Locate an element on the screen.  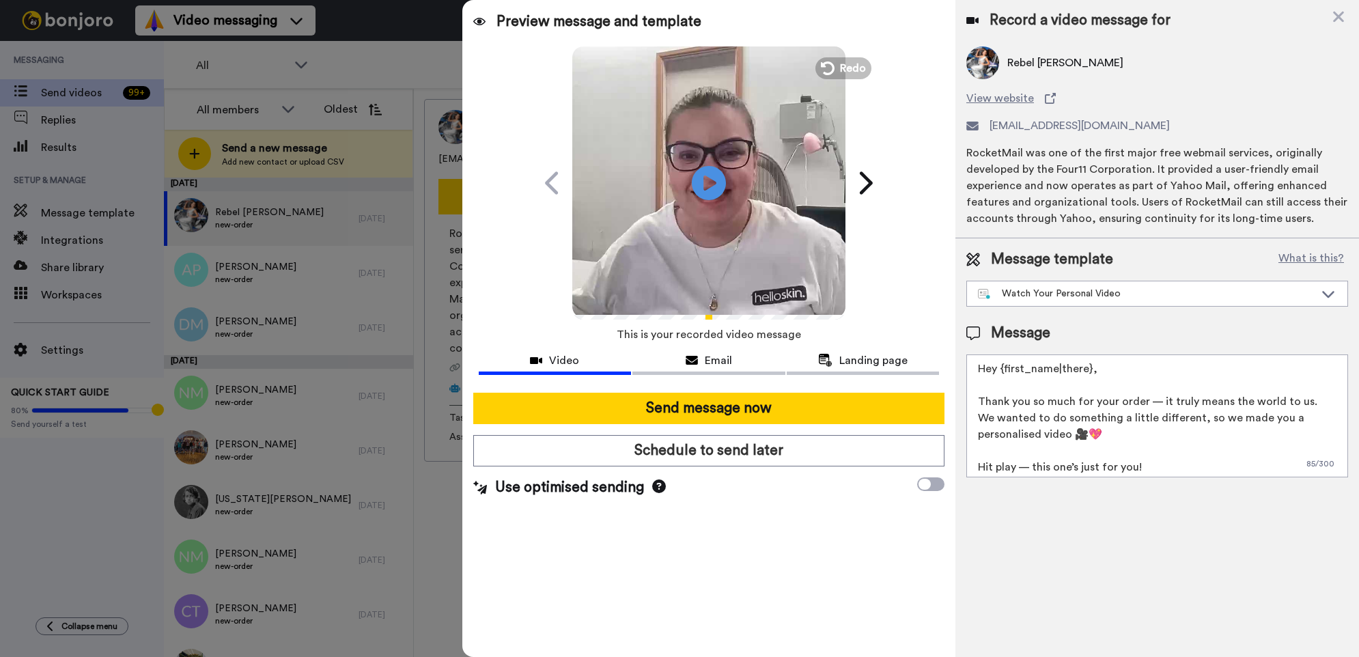
div: Watch Your Personal Video is located at coordinates (1146, 294).